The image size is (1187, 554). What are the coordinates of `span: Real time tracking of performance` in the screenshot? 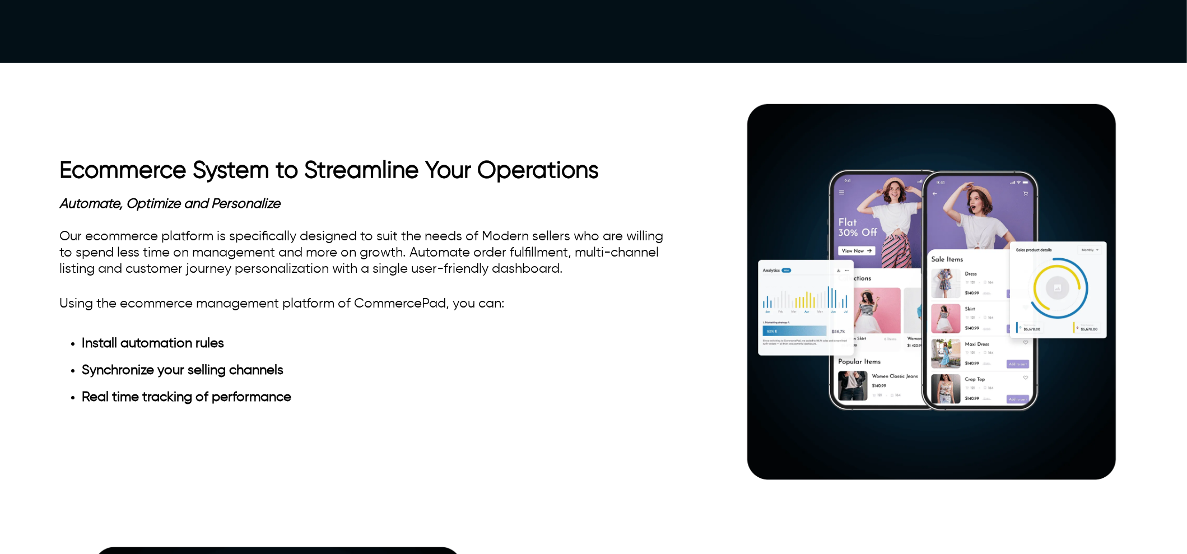 It's located at (187, 397).